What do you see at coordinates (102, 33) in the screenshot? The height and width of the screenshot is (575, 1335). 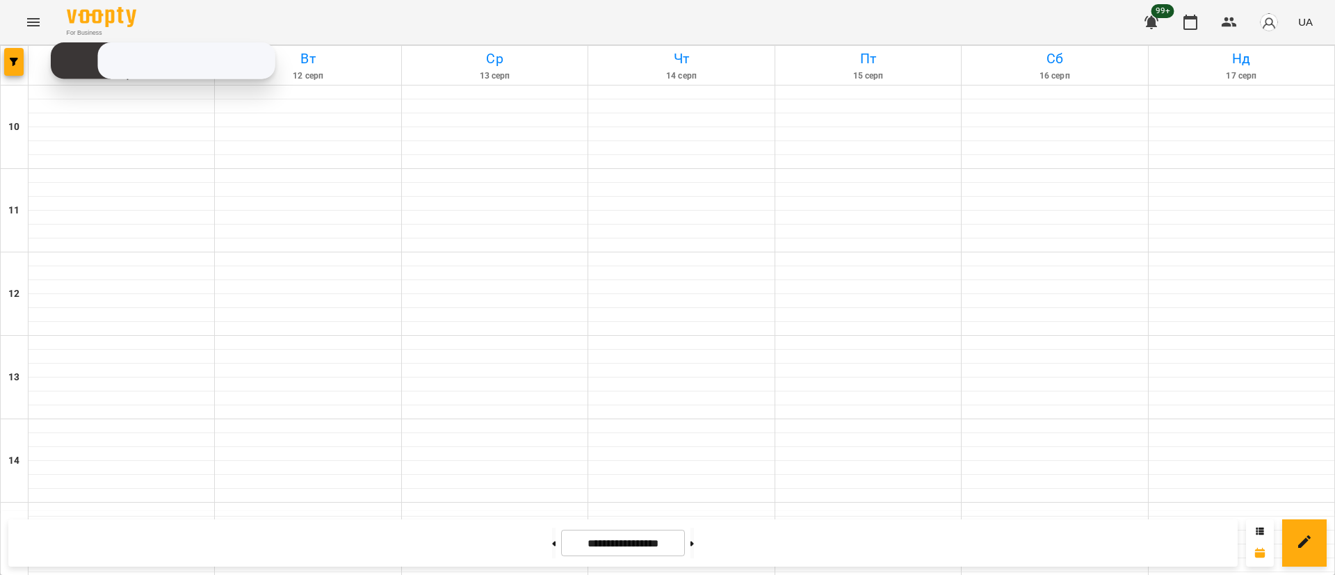 I see `span: For Business` at bounding box center [102, 33].